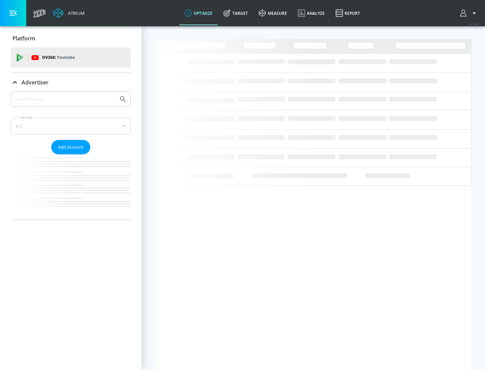 The height and width of the screenshot is (370, 485). Describe the element at coordinates (347, 13) in the screenshot. I see `a: Report` at that location.